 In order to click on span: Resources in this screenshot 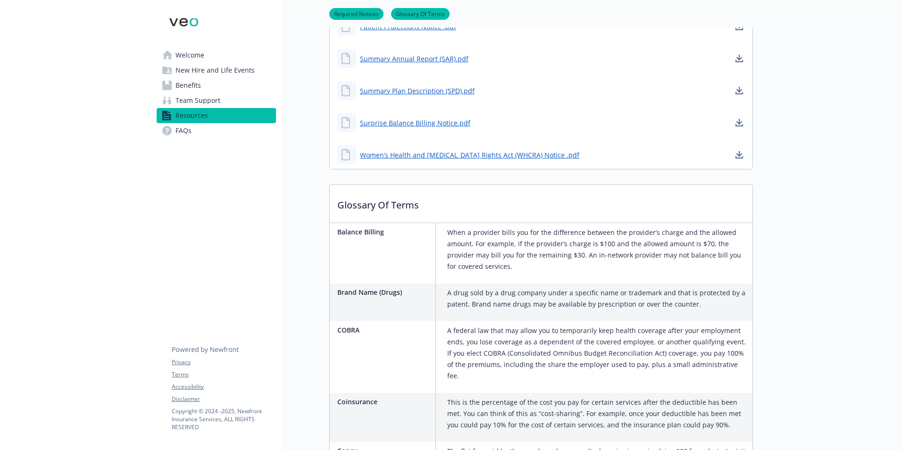, I will do `click(192, 116)`.